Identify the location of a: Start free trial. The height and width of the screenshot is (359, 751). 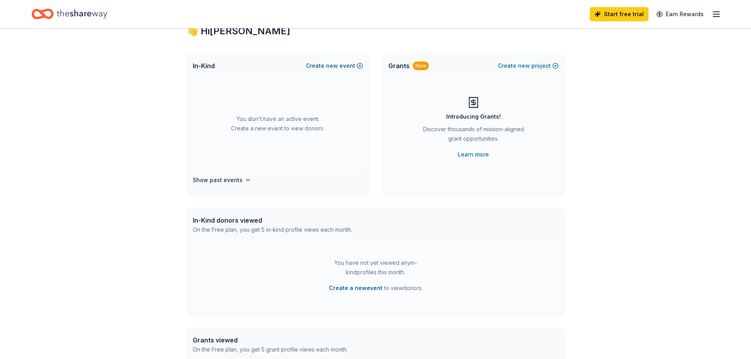
(619, 14).